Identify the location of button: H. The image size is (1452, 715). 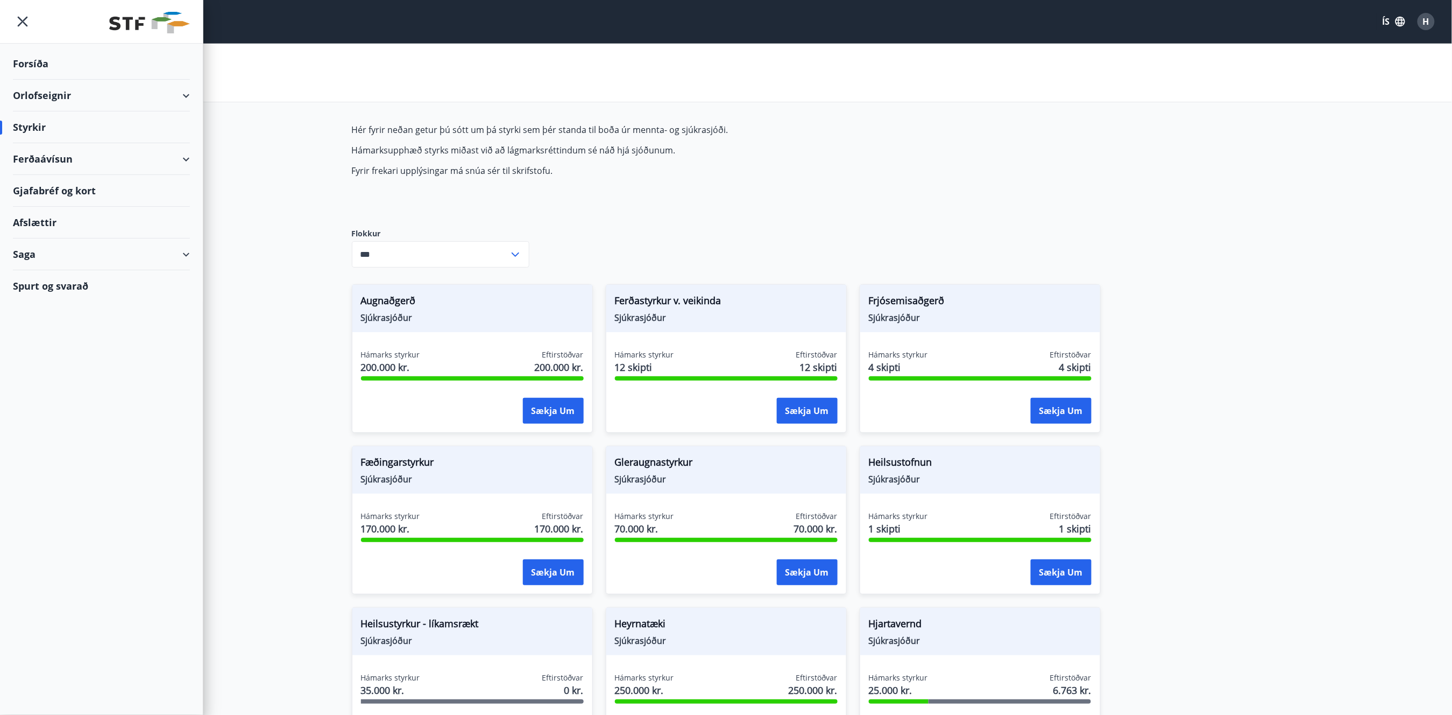
(1426, 22).